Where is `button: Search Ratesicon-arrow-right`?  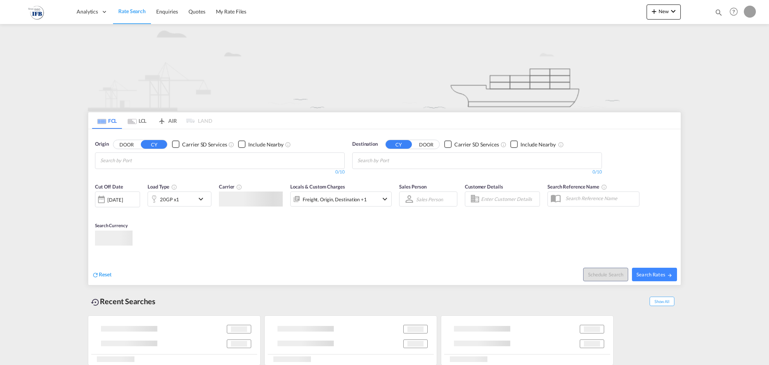
button: Search Ratesicon-arrow-right is located at coordinates (654, 274).